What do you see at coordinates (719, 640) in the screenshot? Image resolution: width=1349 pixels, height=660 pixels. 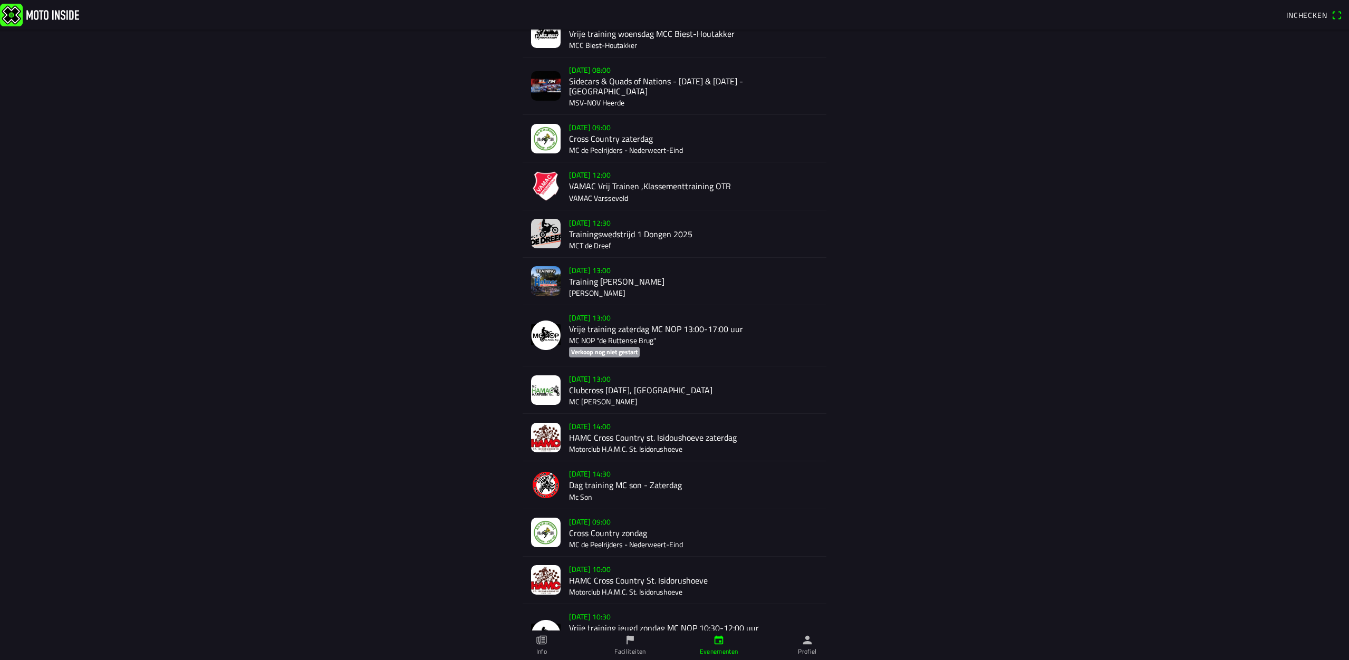 I see `ion-icon: calendar` at bounding box center [719, 640].